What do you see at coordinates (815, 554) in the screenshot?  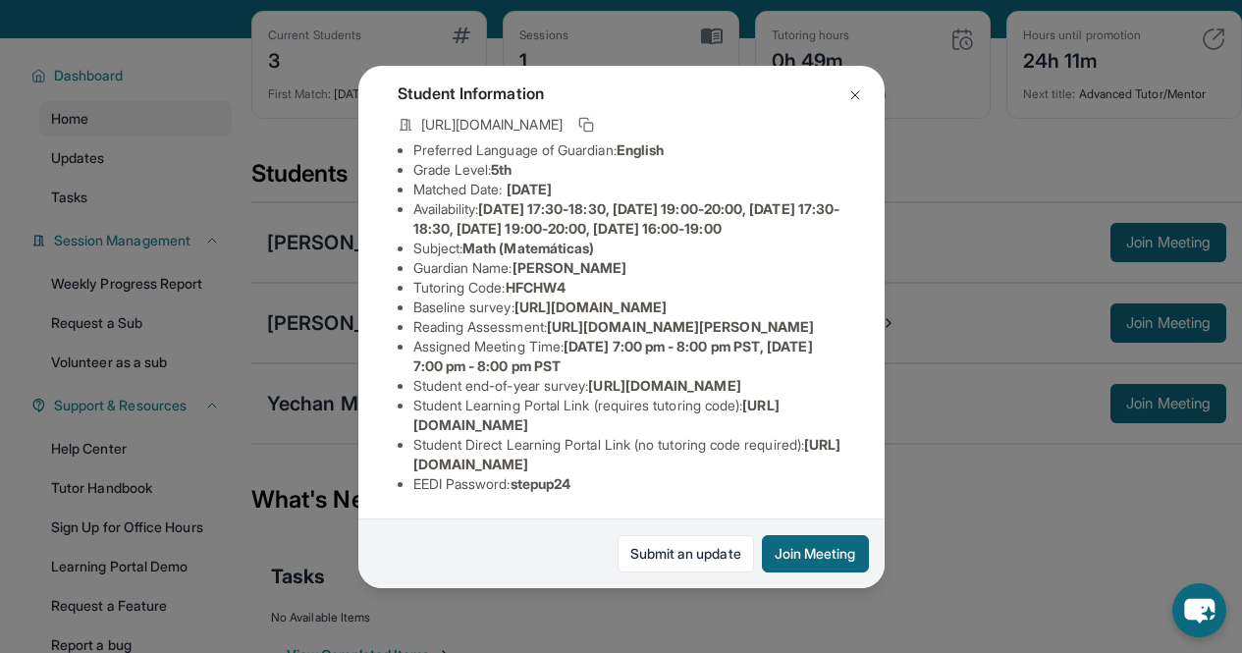 I see `button: Join Meeting` at bounding box center [815, 554].